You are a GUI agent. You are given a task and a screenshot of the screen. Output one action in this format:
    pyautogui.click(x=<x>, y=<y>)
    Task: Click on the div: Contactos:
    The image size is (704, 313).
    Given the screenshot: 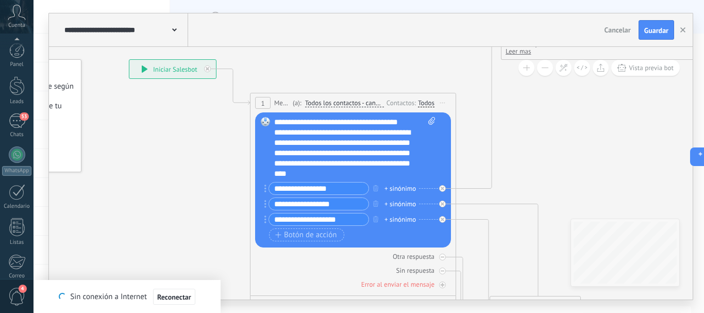 What is the action you would take?
    pyautogui.click(x=402, y=103)
    